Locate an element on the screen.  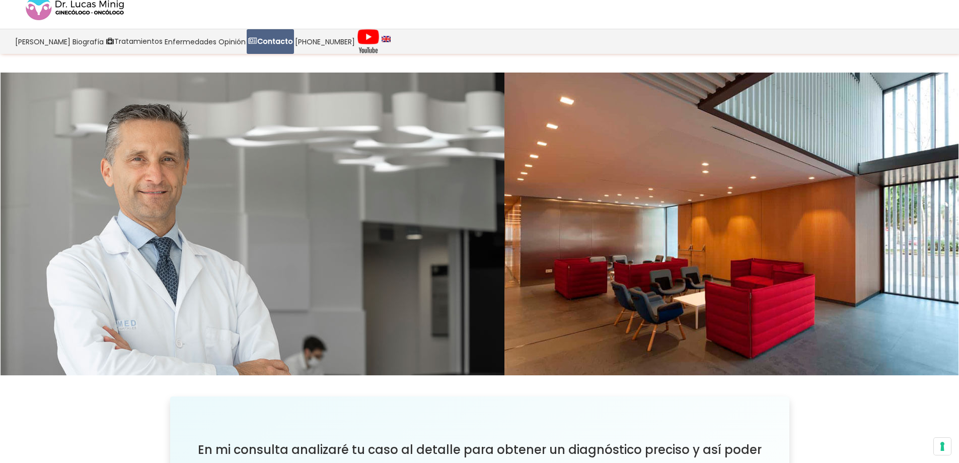
a: Enfermedades is located at coordinates (190, 41).